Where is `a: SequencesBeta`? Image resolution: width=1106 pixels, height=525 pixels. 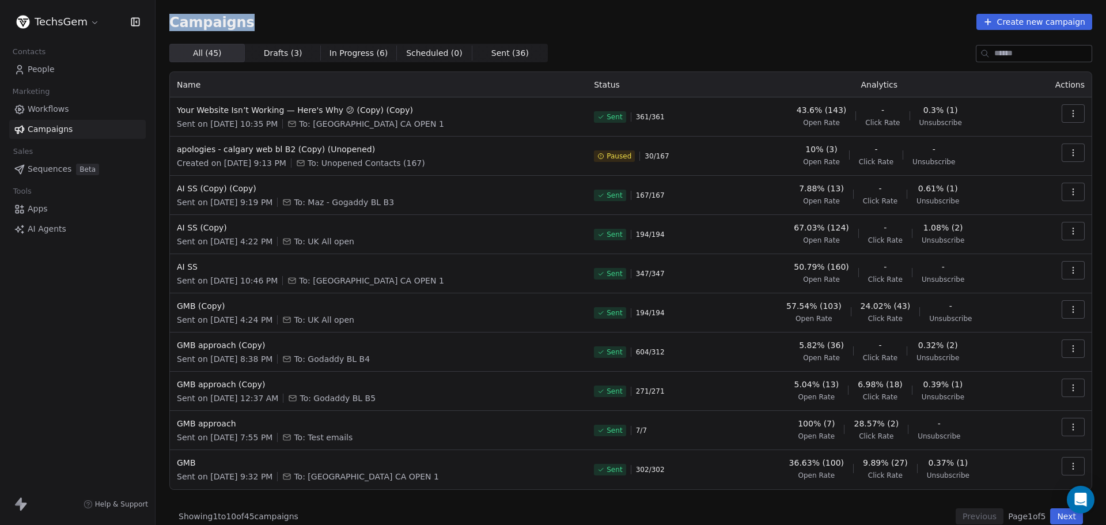
a: SequencesBeta is located at coordinates (77, 169).